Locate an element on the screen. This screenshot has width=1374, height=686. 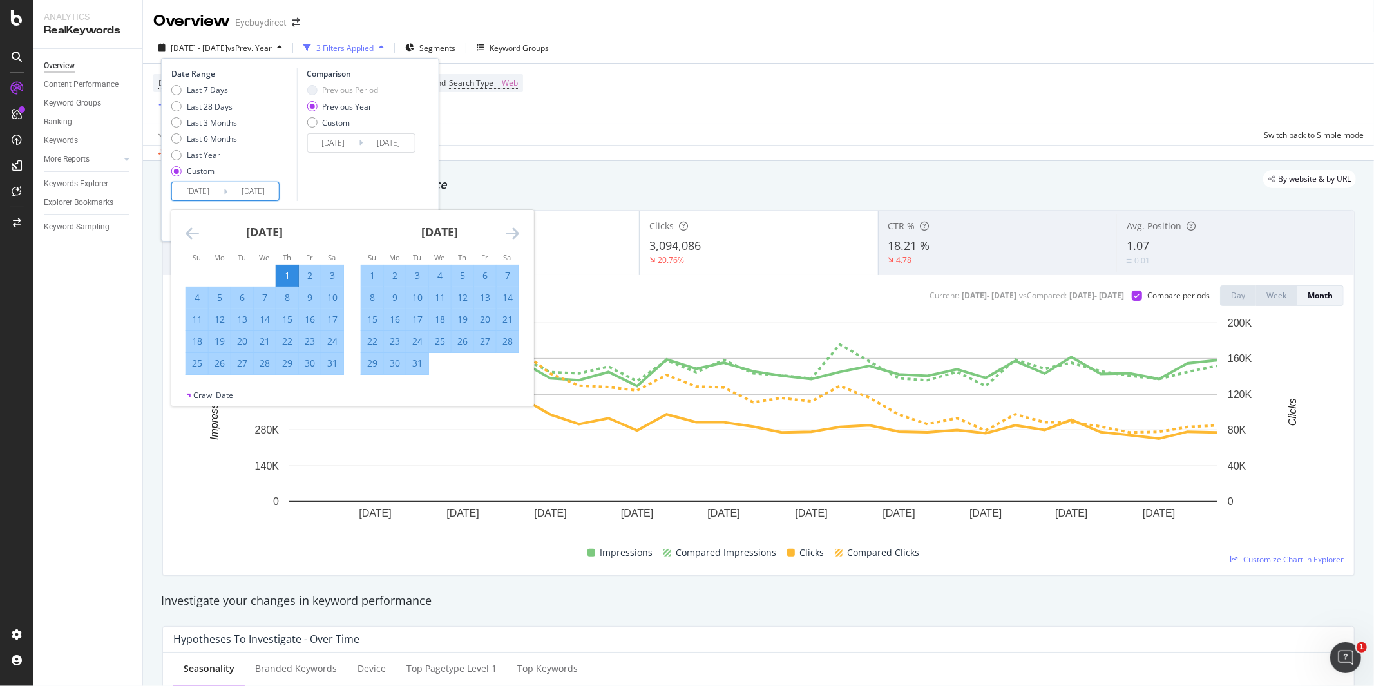
div: Branded Keywords is located at coordinates (296, 669).